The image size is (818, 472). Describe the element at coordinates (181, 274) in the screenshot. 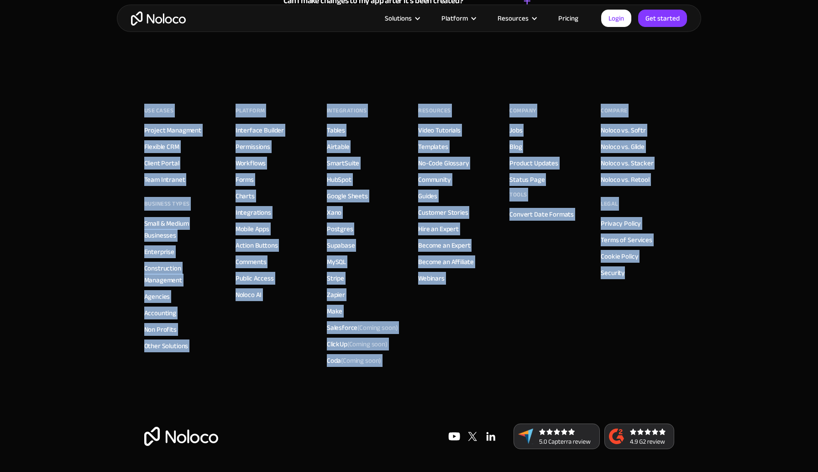

I see `a: Construction Management` at that location.